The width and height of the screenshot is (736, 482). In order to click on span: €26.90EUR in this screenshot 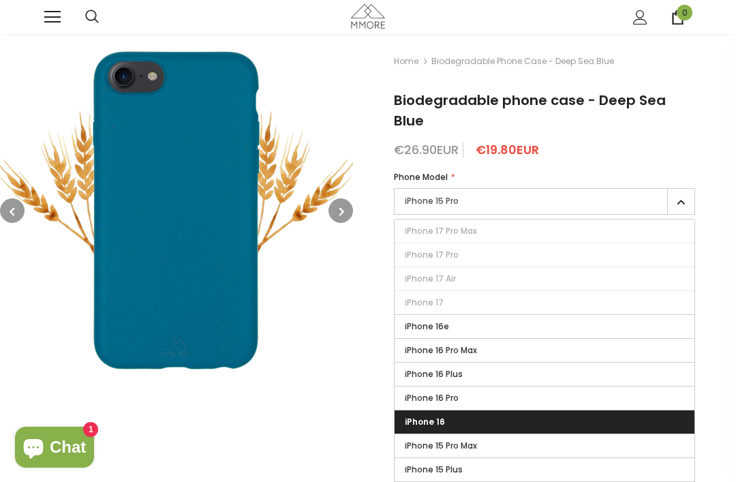, I will do `click(426, 149)`.